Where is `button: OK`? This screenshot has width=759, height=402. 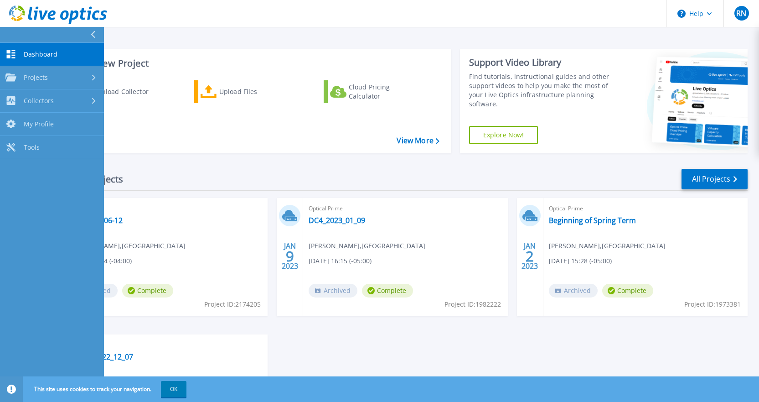
button: OK is located at coordinates (174, 389).